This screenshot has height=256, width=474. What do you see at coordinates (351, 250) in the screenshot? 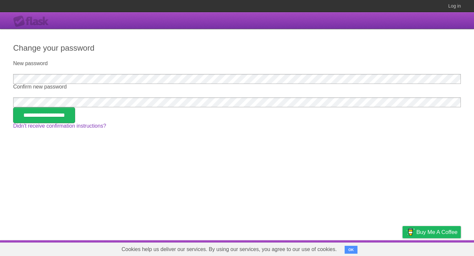
I see `button: OK` at bounding box center [351, 250].